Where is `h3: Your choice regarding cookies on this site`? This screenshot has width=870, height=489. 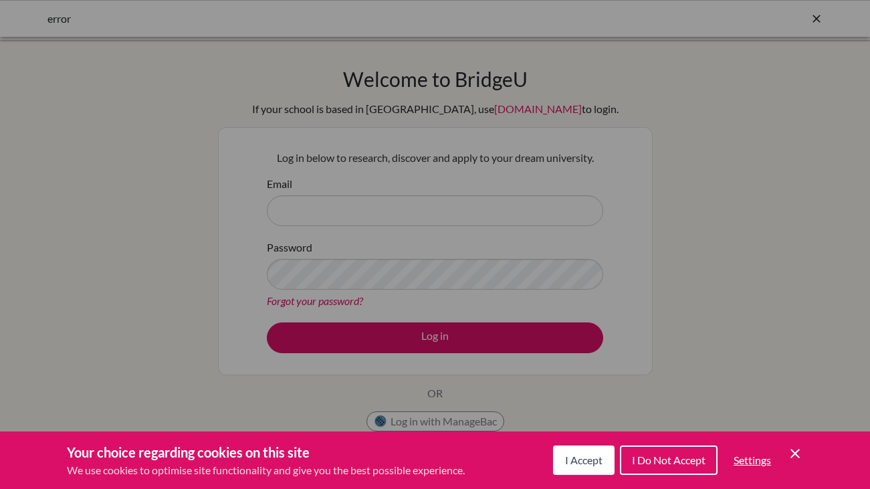
h3: Your choice regarding cookies on this site is located at coordinates (266, 452).